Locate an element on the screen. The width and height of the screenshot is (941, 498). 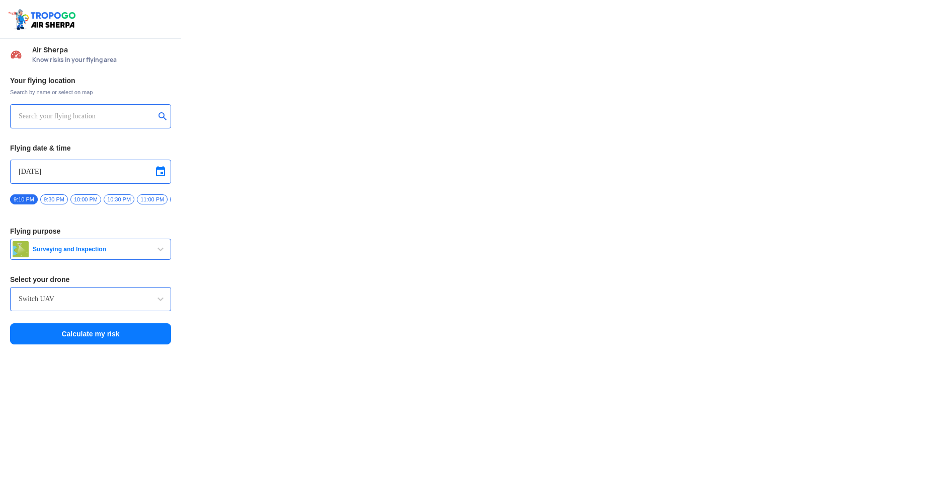
span: 9:30 PM is located at coordinates (54, 199).